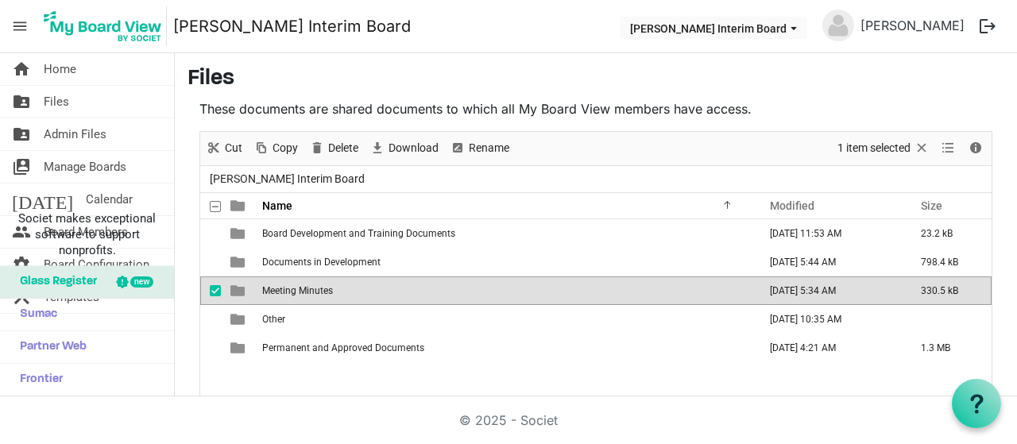 This screenshot has width=1017, height=444. Describe the element at coordinates (37, 380) in the screenshot. I see `span: Frontier` at that location.